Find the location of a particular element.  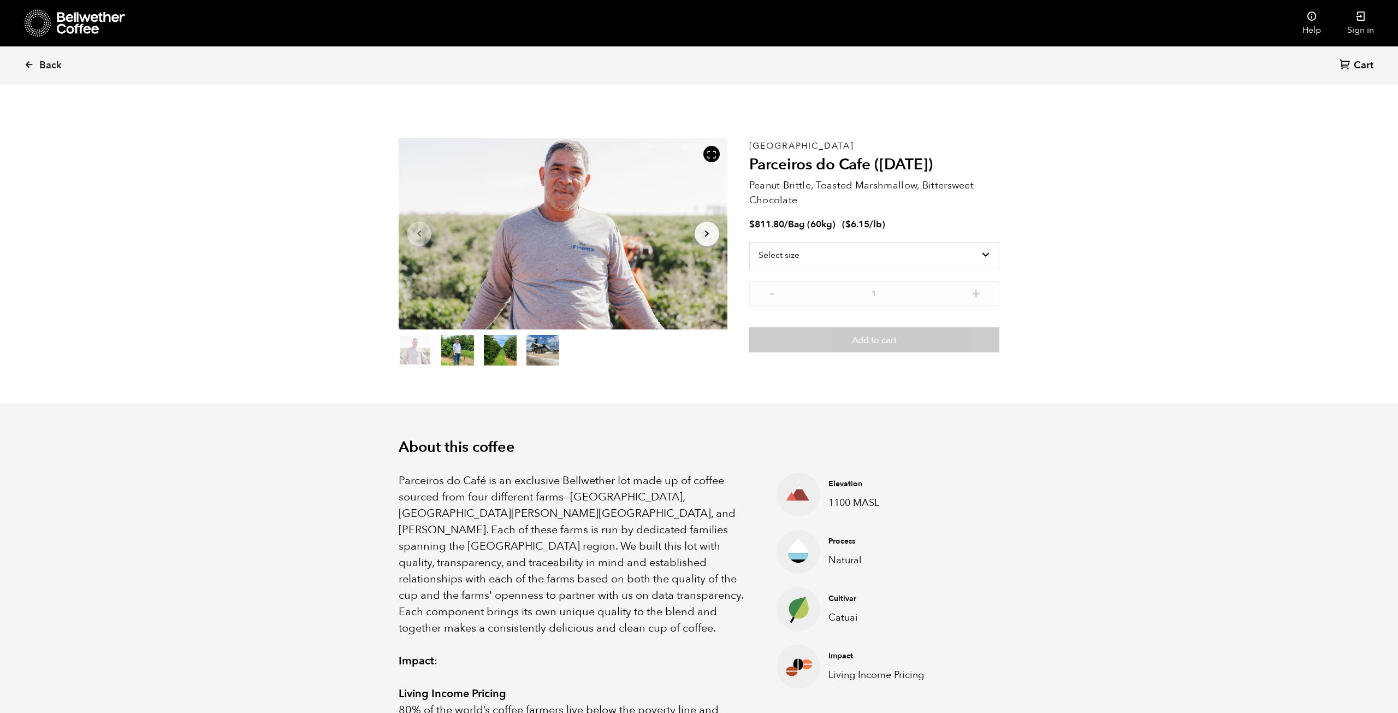

span: Back is located at coordinates (50, 66).